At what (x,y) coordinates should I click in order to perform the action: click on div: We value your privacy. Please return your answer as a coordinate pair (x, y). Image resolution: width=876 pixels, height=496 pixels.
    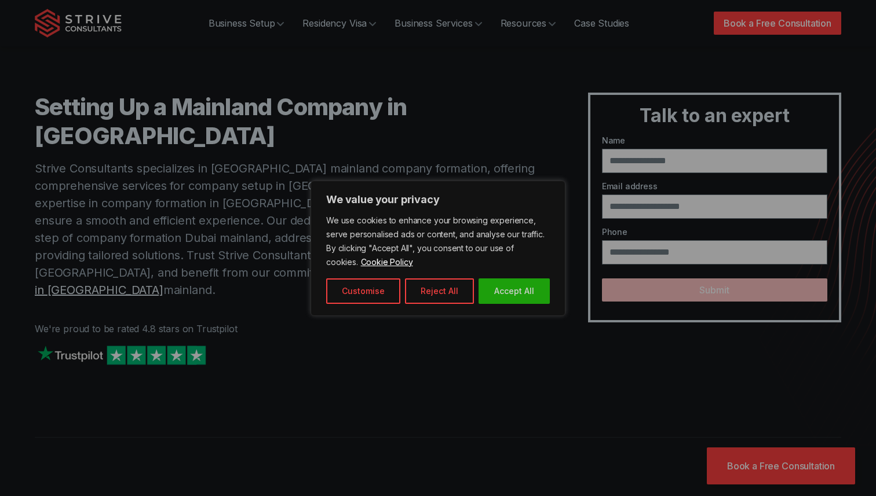
    Looking at the image, I should click on (438, 249).